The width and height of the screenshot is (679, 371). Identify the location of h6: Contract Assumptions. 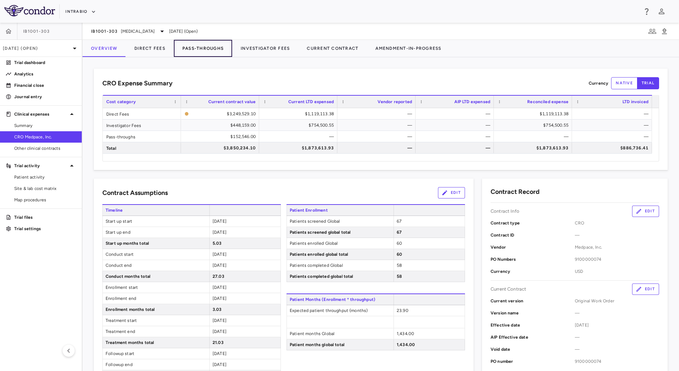
(135, 193).